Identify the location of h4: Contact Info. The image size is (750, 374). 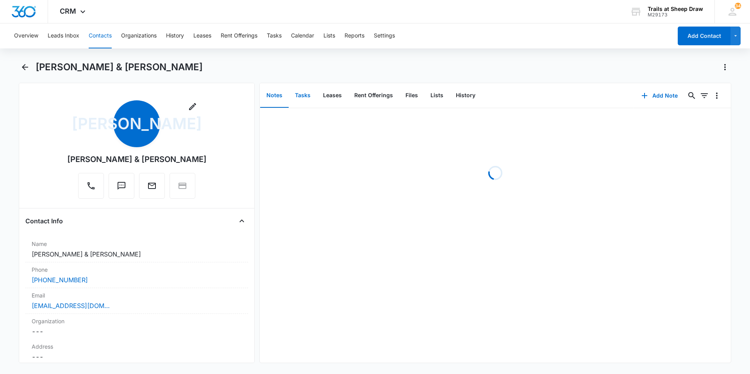
(44, 221).